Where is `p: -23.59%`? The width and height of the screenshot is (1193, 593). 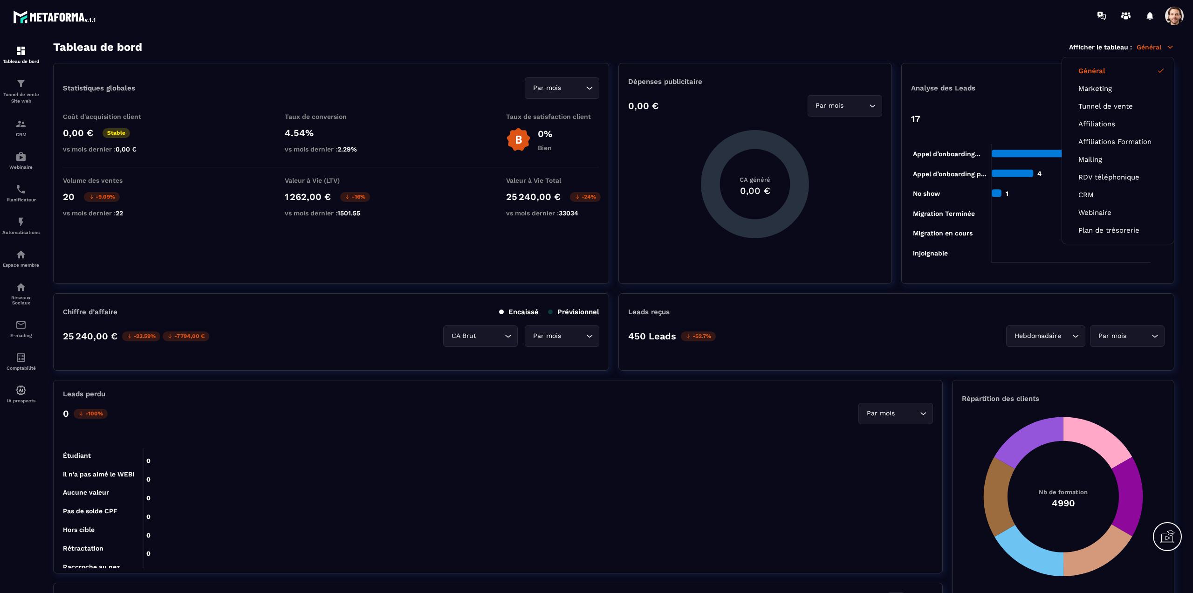
p: -23.59% is located at coordinates (141, 336).